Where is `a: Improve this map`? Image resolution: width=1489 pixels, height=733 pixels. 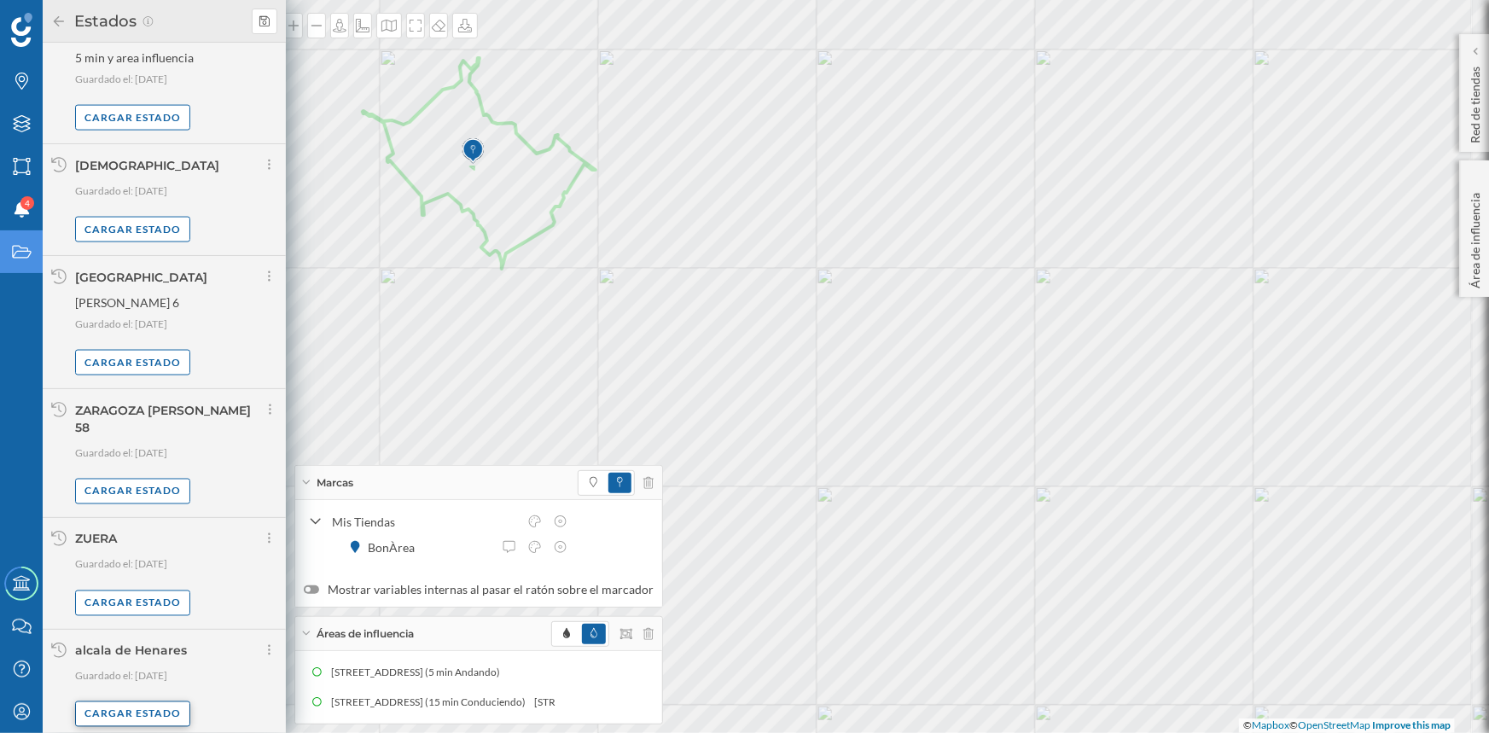 a: Improve this map is located at coordinates (1412, 725).